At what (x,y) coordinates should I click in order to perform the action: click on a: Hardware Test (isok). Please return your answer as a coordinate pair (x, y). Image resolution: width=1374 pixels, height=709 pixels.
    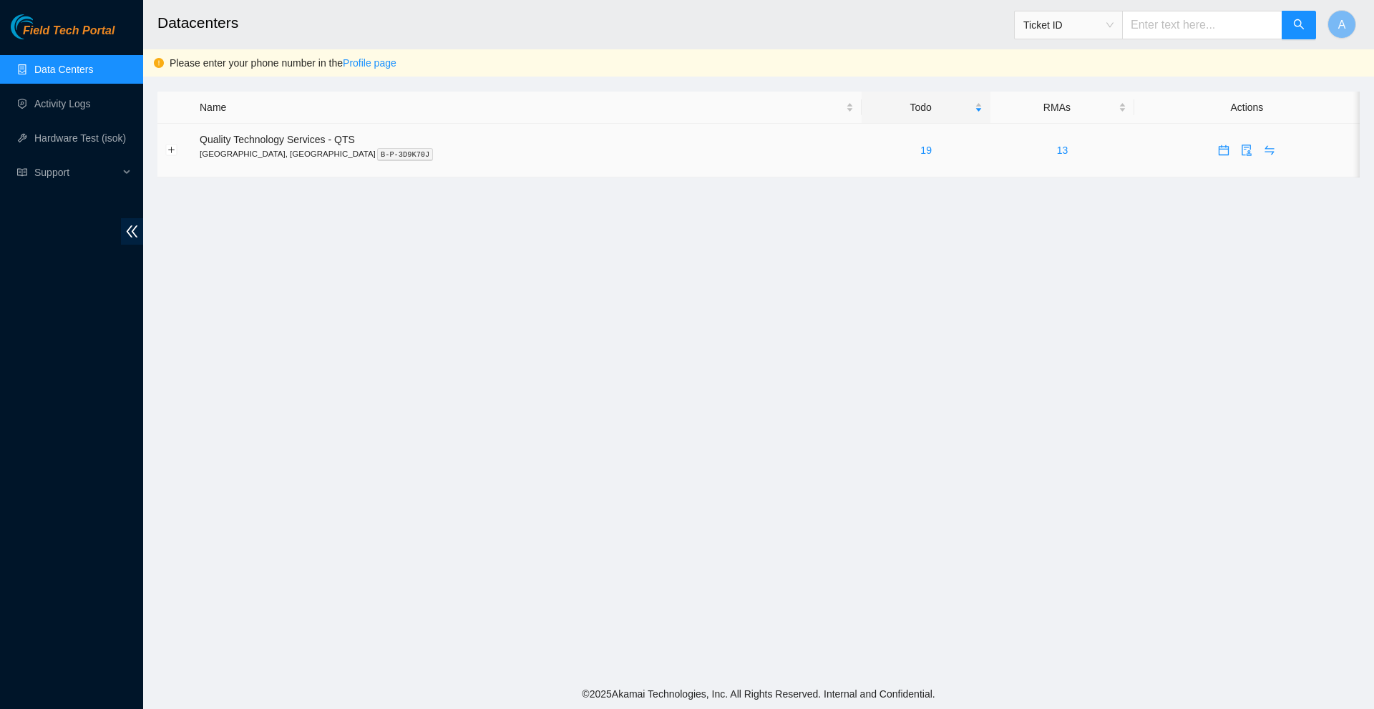
    Looking at the image, I should click on (80, 138).